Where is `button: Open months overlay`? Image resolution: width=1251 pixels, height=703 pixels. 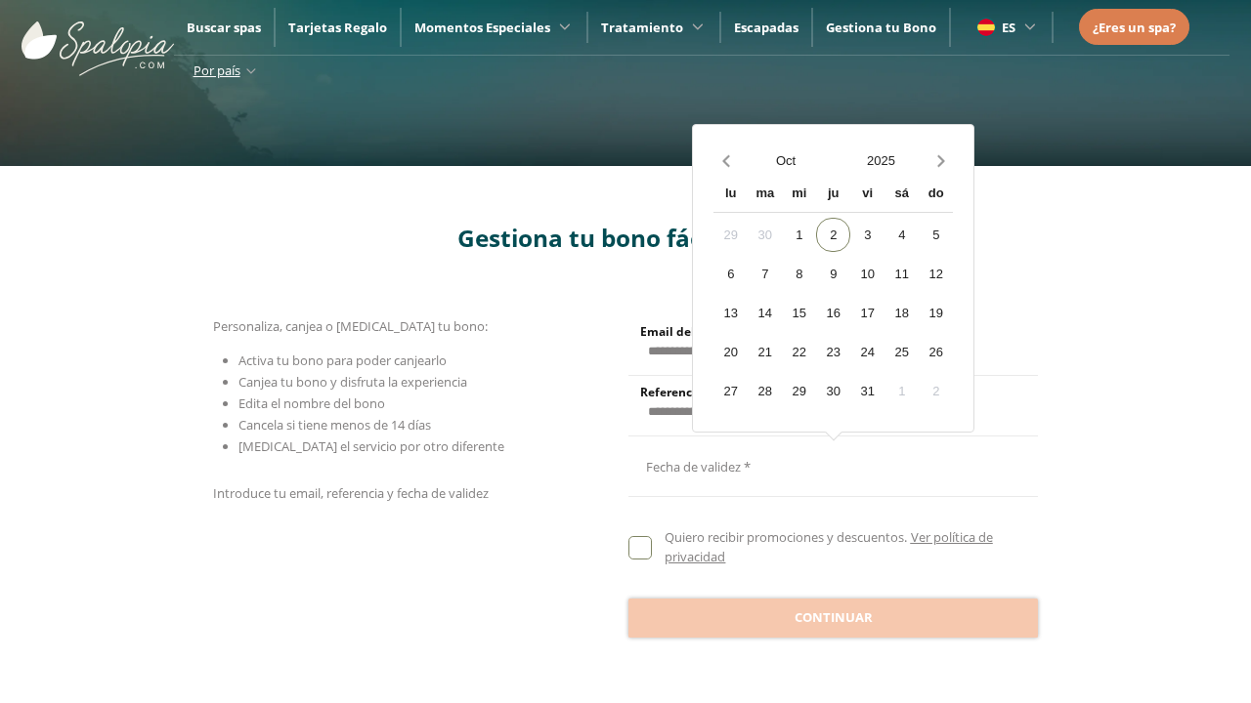 button: Open months overlay is located at coordinates (785, 160).